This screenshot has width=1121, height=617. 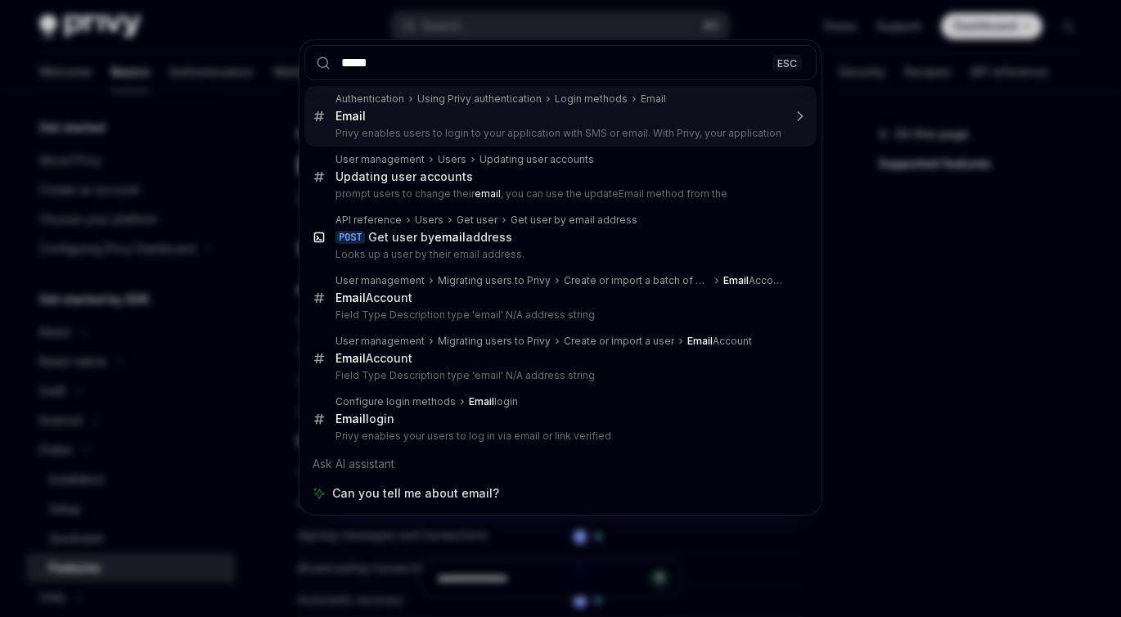 What do you see at coordinates (559, 436) in the screenshot?
I see `p: Privy enables your users to log in via email or link verified` at bounding box center [559, 436].